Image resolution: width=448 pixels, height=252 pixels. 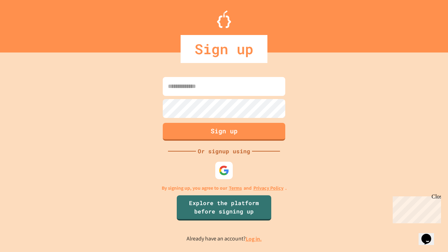 I want to click on p: Already have an account?, so click(x=224, y=238).